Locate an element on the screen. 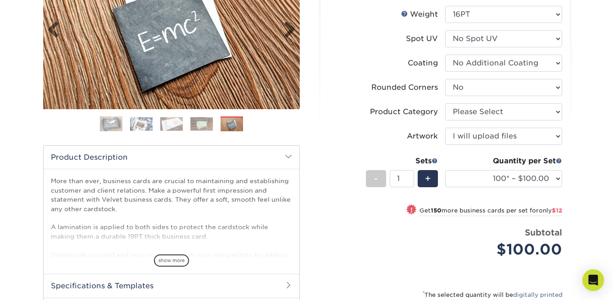 This screenshot has width=613, height=300. div: Artwork is located at coordinates (422, 136).